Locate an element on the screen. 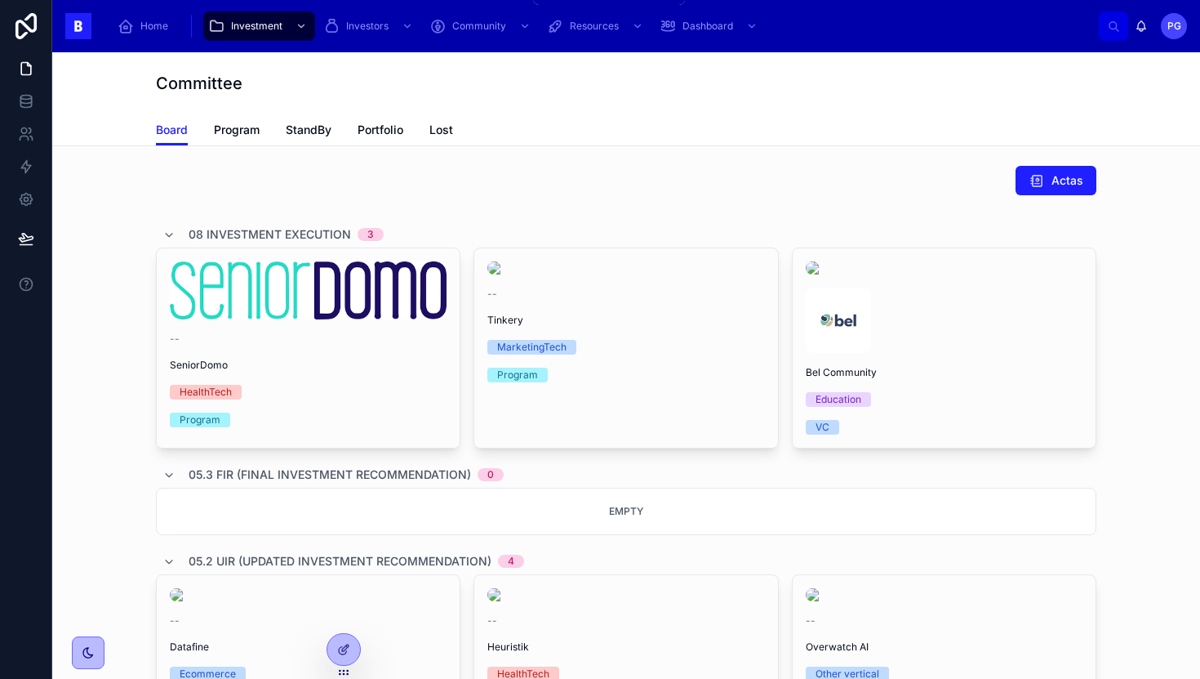 This screenshot has width=1200, height=679. img: Logo_azul-01.png is located at coordinates (625, 594).